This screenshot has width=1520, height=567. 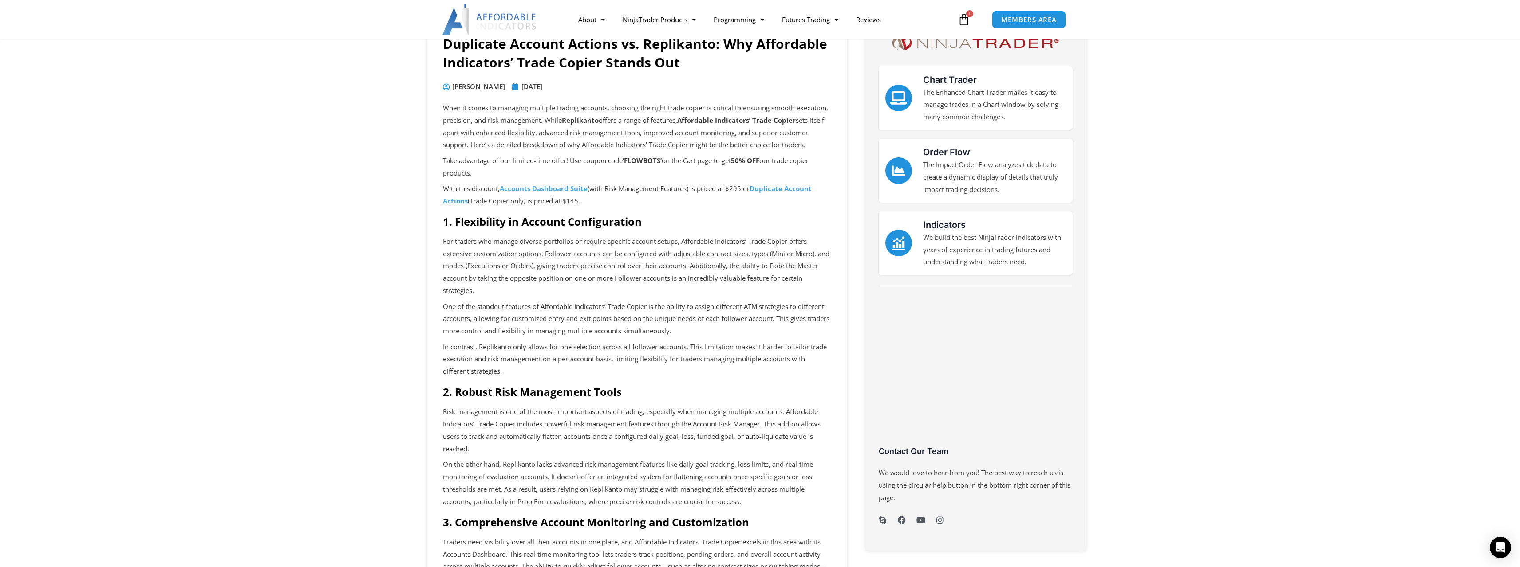 What do you see at coordinates (627, 195) in the screenshot?
I see `a: Duplicate Account Actions` at bounding box center [627, 195].